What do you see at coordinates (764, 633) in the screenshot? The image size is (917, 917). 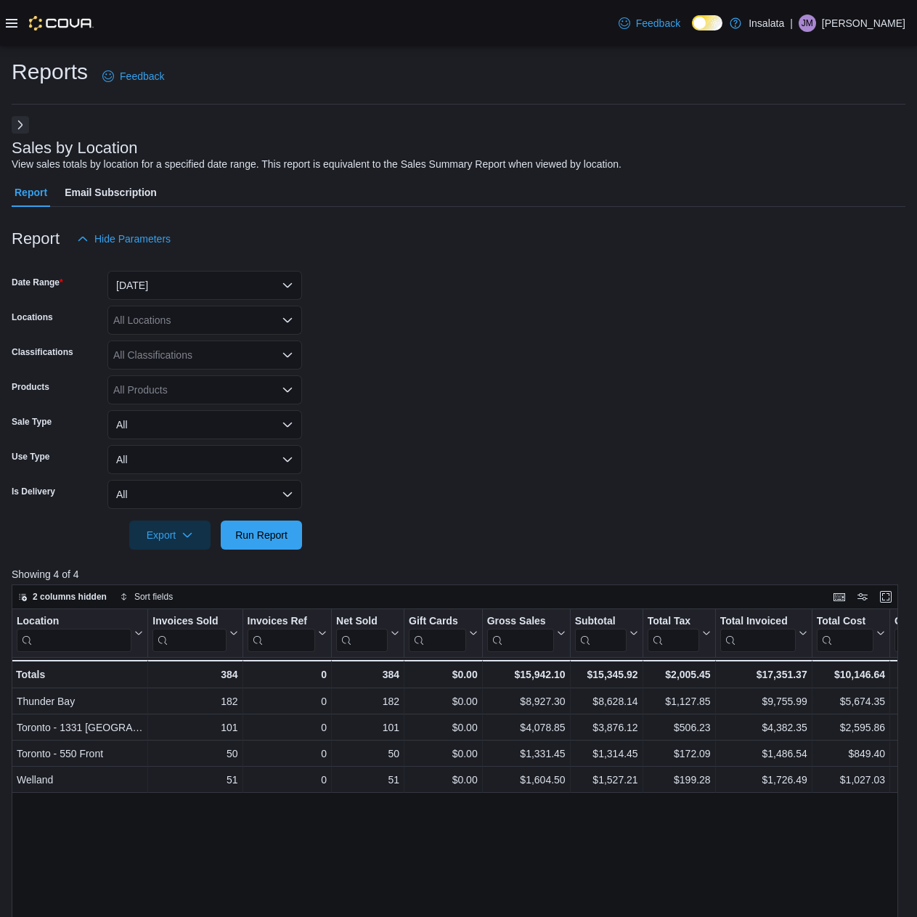 I see `button: Total Invoiced` at bounding box center [764, 633].